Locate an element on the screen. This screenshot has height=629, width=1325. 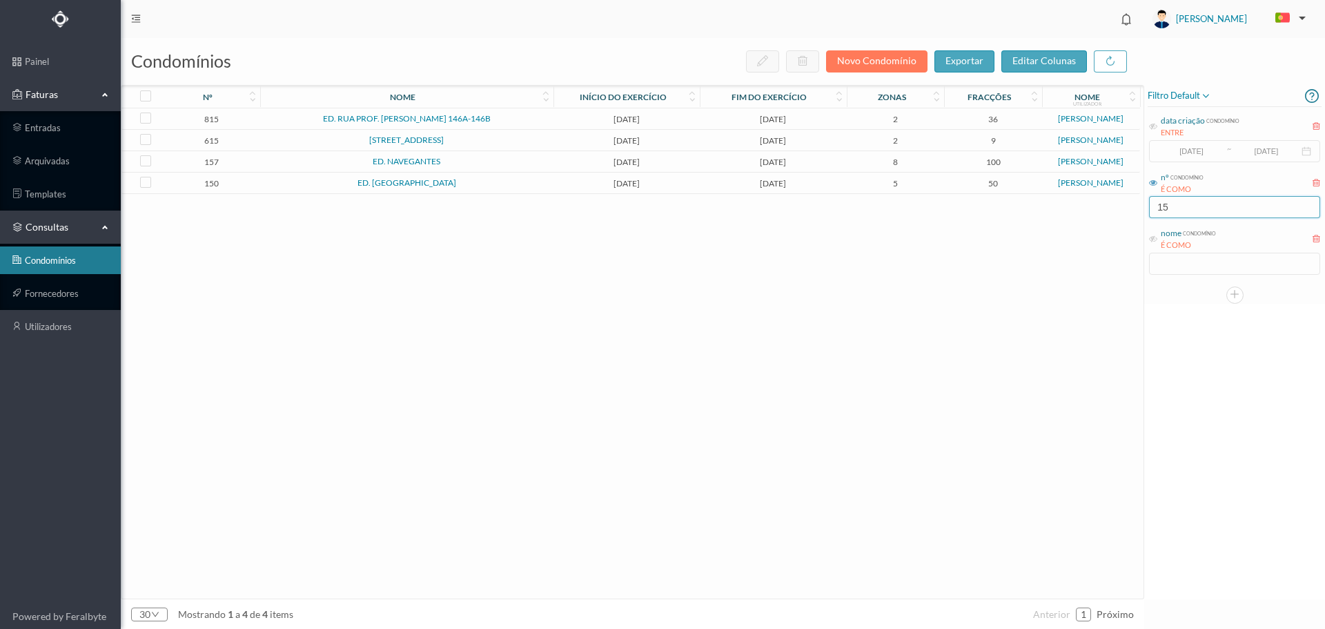
li: Página Seguinte is located at coordinates (1115, 614).